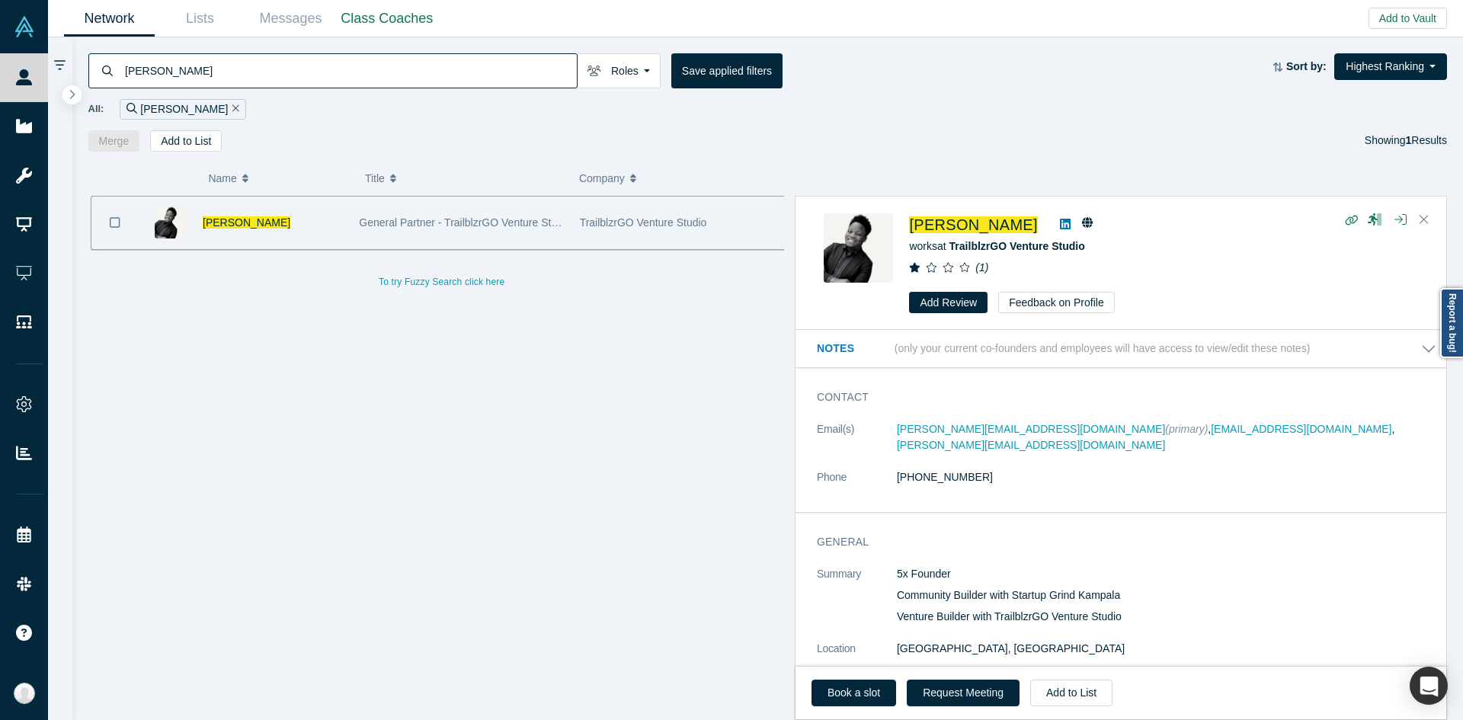 This screenshot has width=1463, height=720. What do you see at coordinates (222, 178) in the screenshot?
I see `span: Name` at bounding box center [222, 178].